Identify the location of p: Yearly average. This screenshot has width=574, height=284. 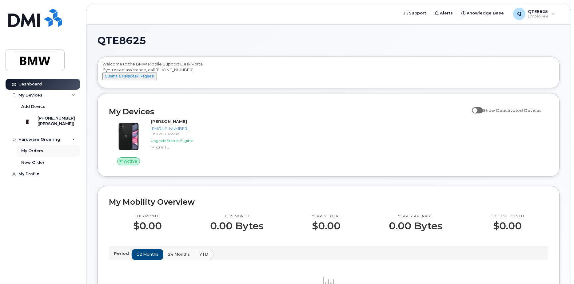
(416, 217).